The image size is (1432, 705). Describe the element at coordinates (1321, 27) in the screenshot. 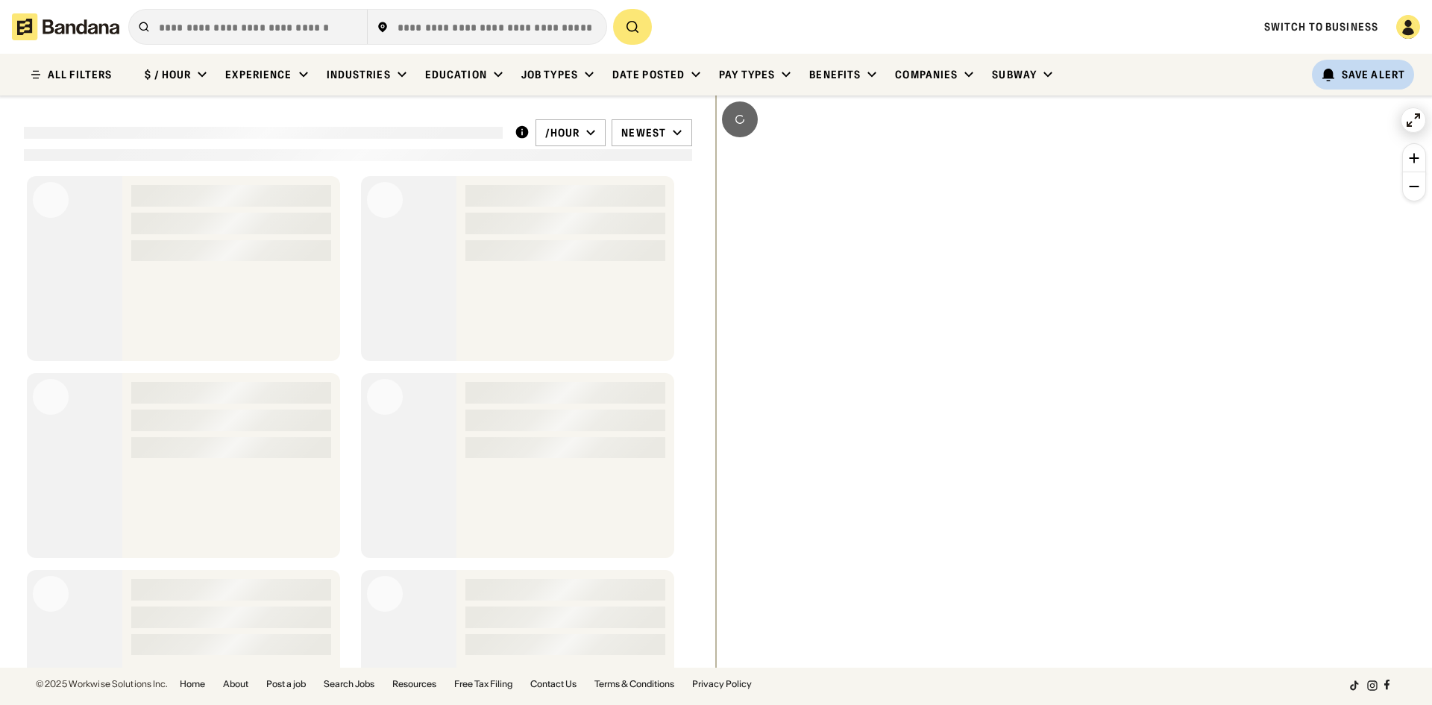

I see `a: Switch to Business` at that location.